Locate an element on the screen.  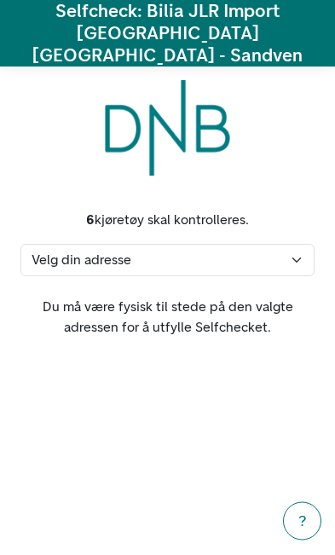
img: DNB is located at coordinates (167, 128).